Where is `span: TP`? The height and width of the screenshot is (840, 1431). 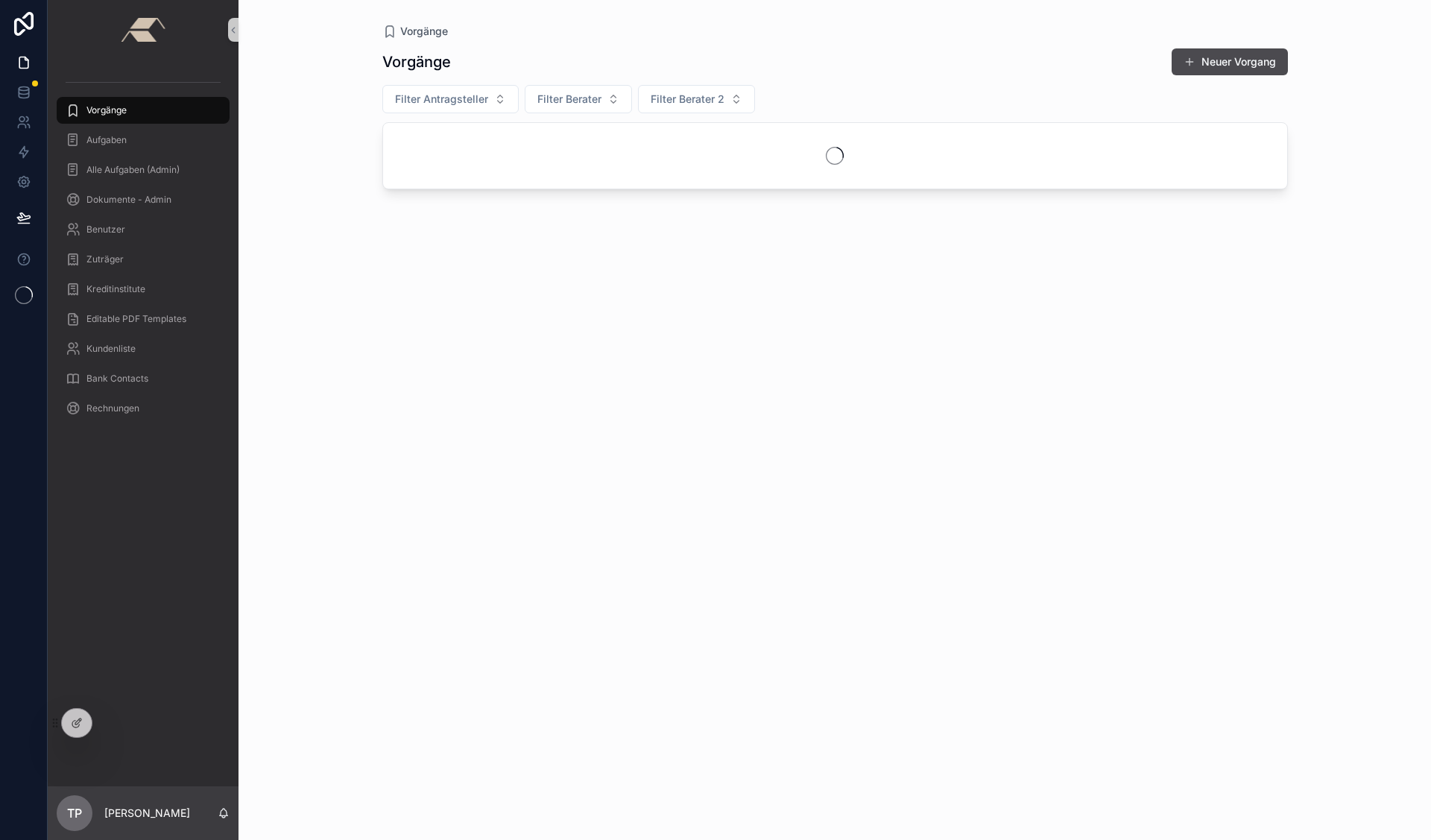
span: TP is located at coordinates (75, 813).